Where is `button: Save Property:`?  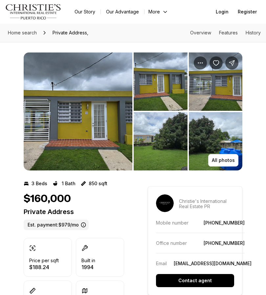 button: Save Property: is located at coordinates (216, 63).